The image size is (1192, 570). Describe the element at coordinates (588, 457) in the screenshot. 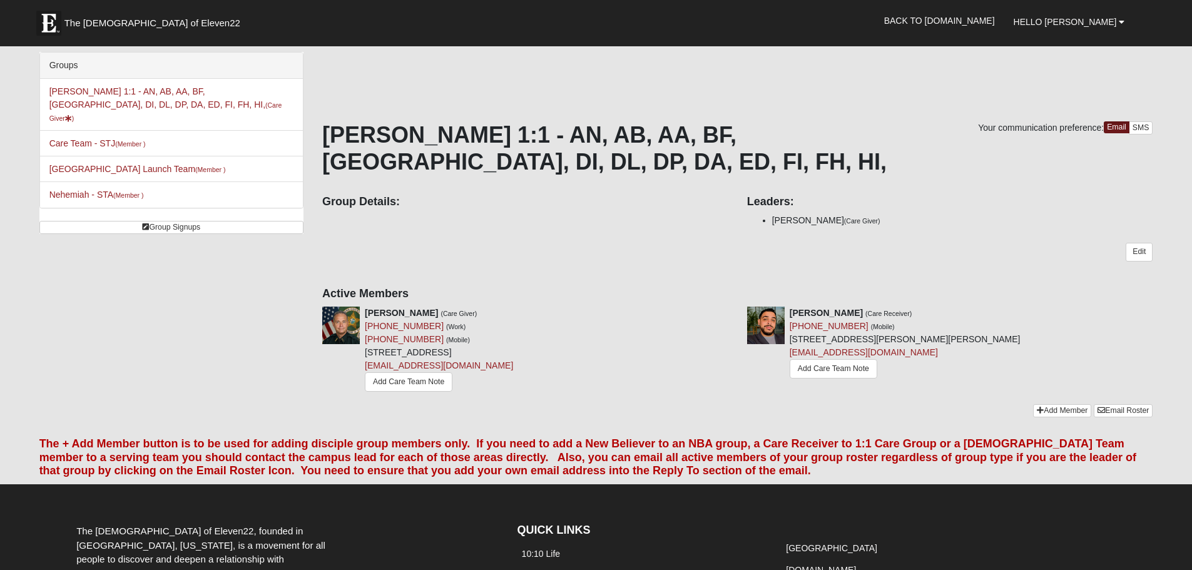

I see `font: The + Add Member button is to be used for adding disciple group members only. If you need to add ...` at that location.